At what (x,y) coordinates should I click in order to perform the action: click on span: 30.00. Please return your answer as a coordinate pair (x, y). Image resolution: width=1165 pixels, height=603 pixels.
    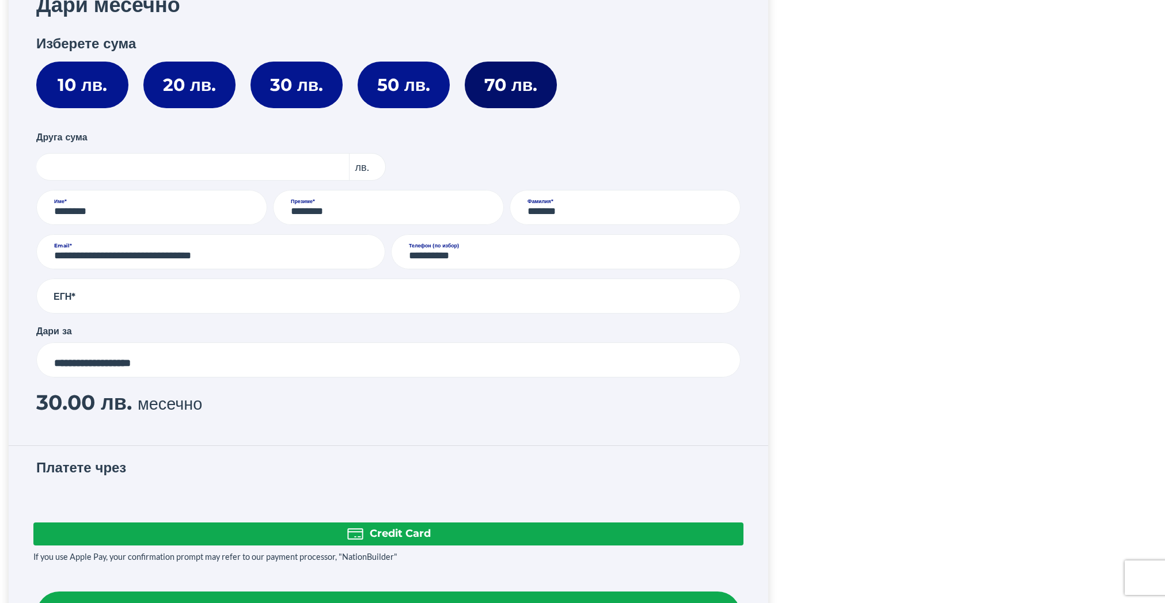
    Looking at the image, I should click on (66, 402).